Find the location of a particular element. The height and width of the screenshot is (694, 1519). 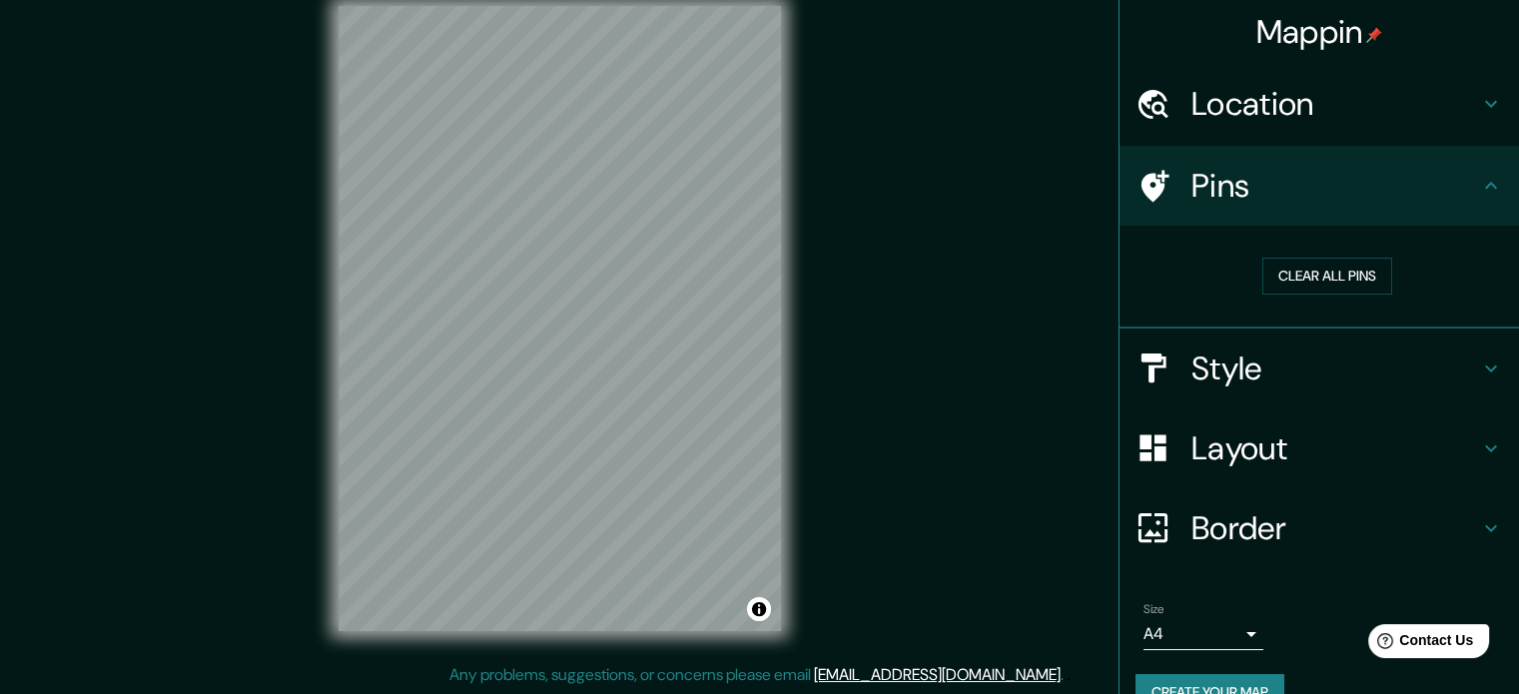

div: A4 is located at coordinates (1203, 634).